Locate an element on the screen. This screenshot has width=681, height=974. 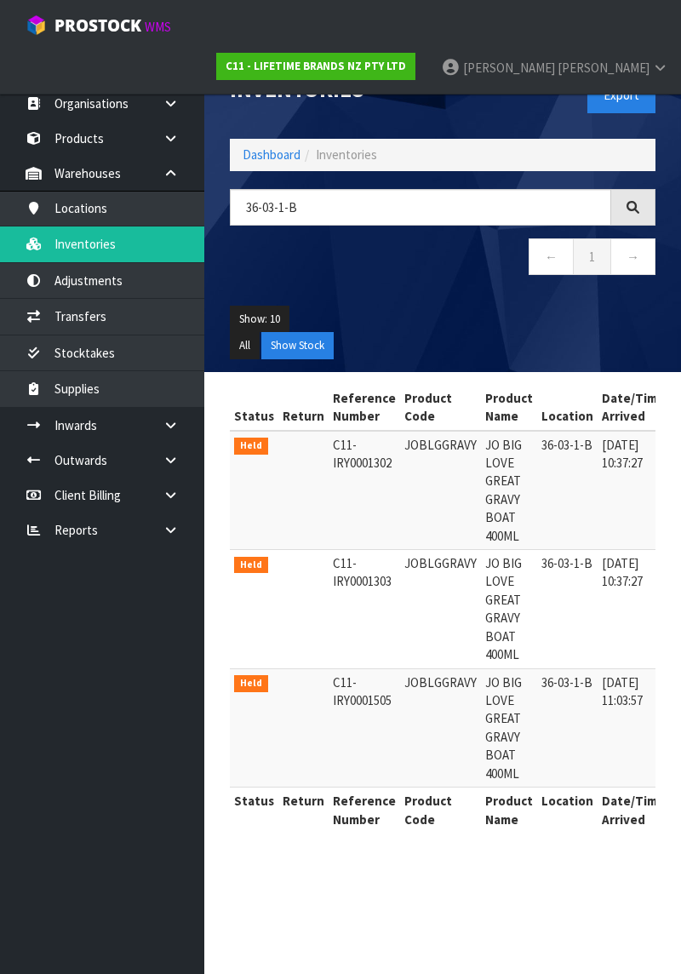
span: ProStock is located at coordinates (98, 26).